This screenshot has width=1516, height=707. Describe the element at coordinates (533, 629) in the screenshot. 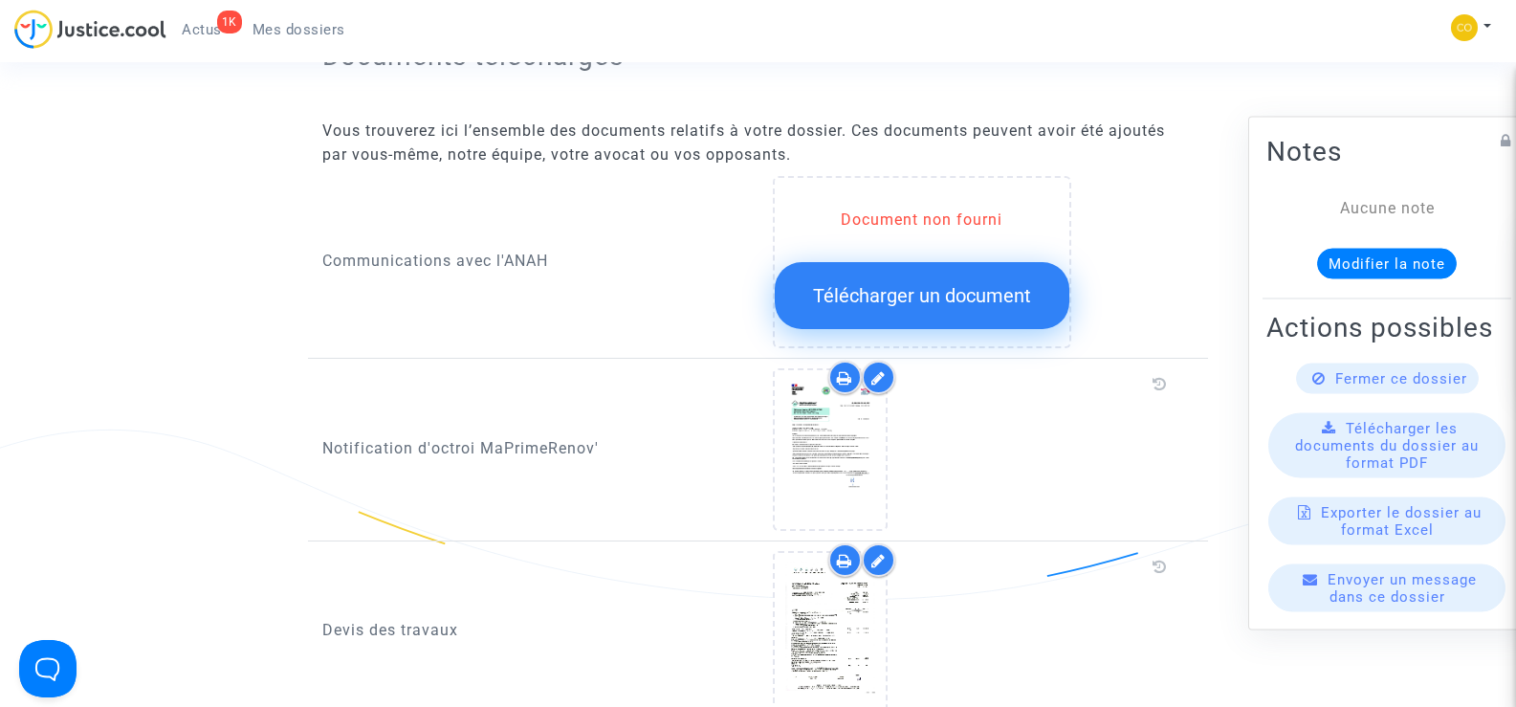

I see `p: Devis des travaux` at that location.